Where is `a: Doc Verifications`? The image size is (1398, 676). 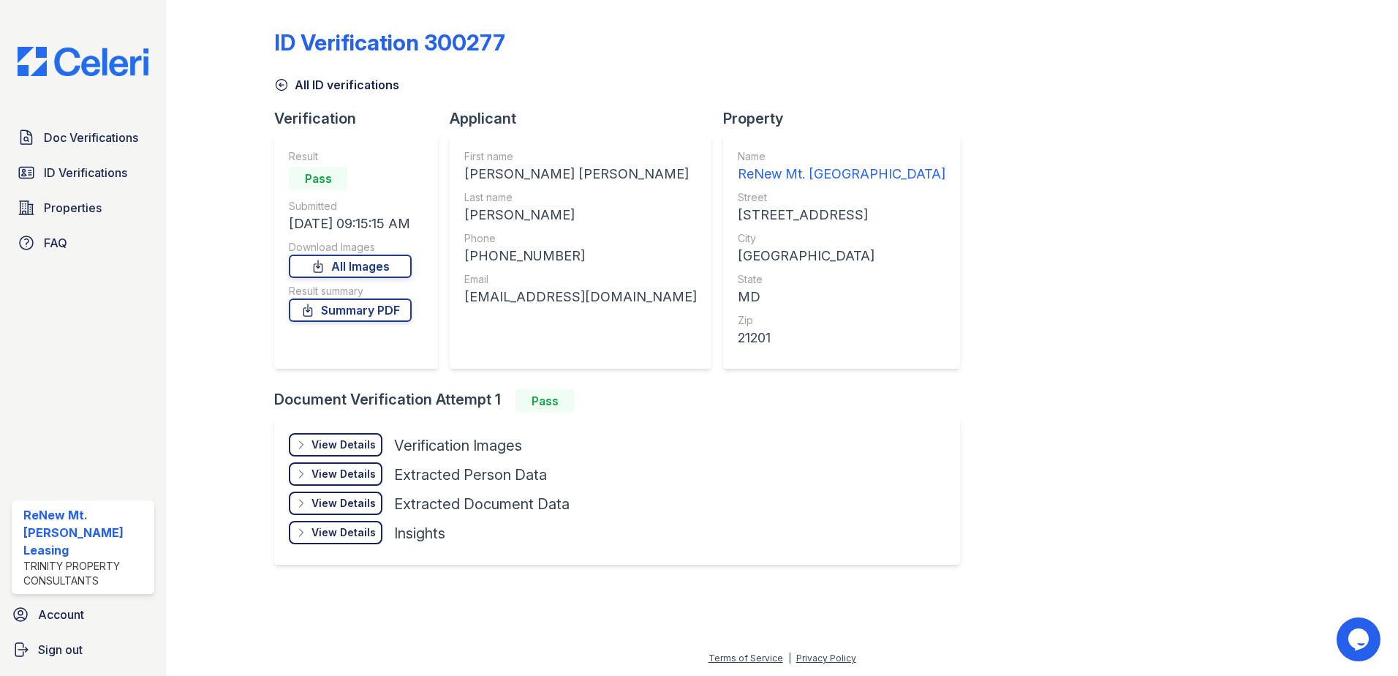
a: Doc Verifications is located at coordinates (83, 137).